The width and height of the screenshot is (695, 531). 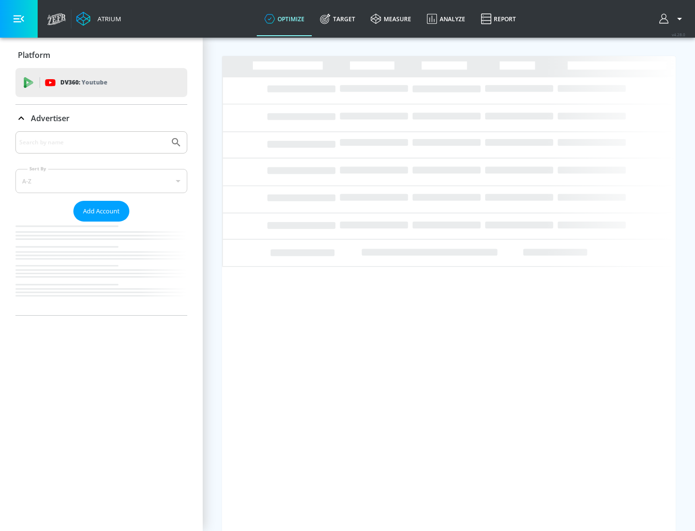 What do you see at coordinates (446, 19) in the screenshot?
I see `a: Analyze` at bounding box center [446, 19].